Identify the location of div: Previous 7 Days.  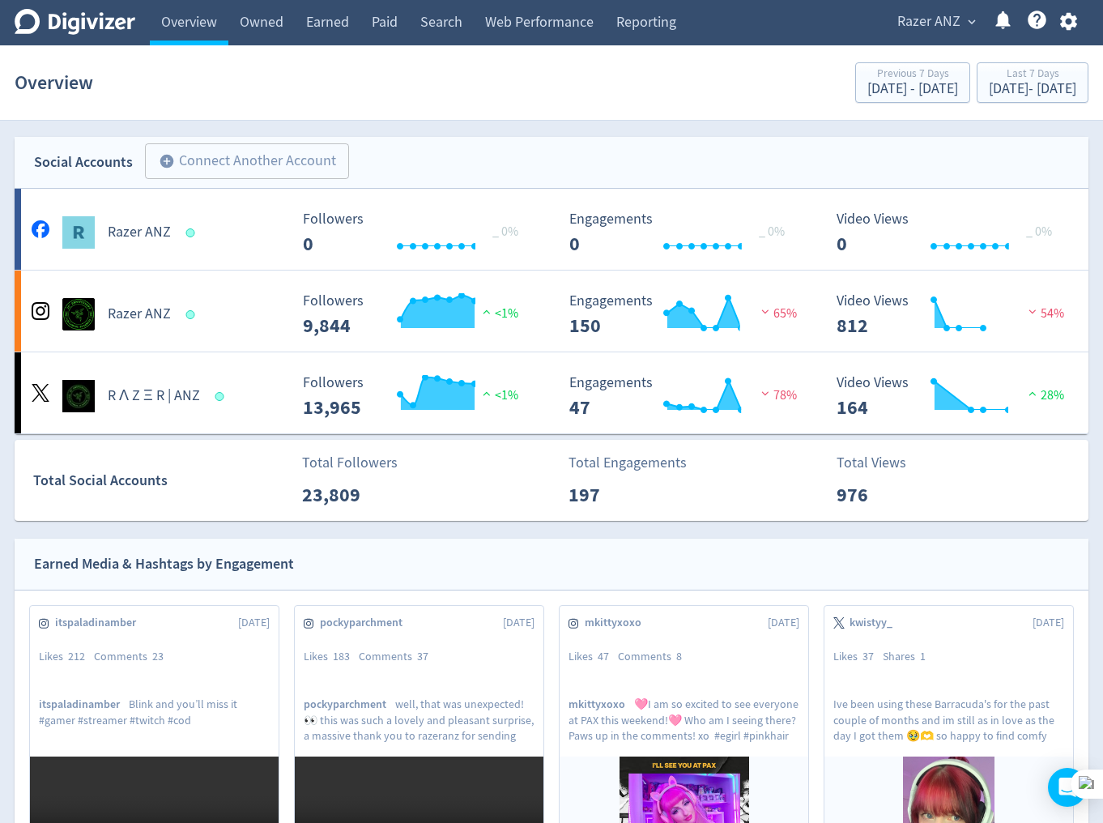
(913, 75).